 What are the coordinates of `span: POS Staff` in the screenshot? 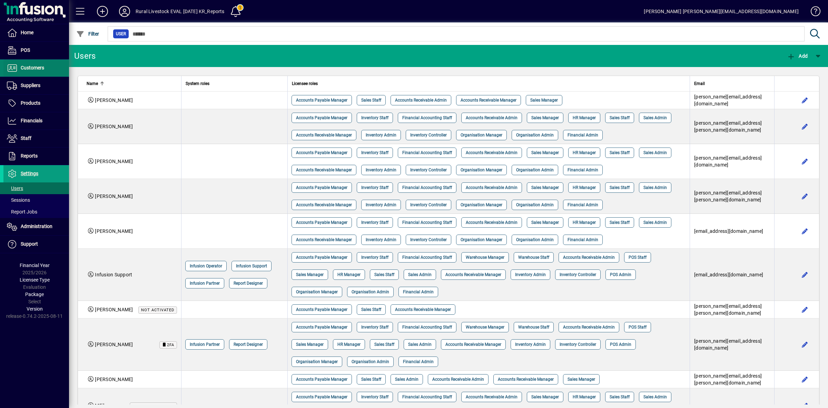 It's located at (638, 327).